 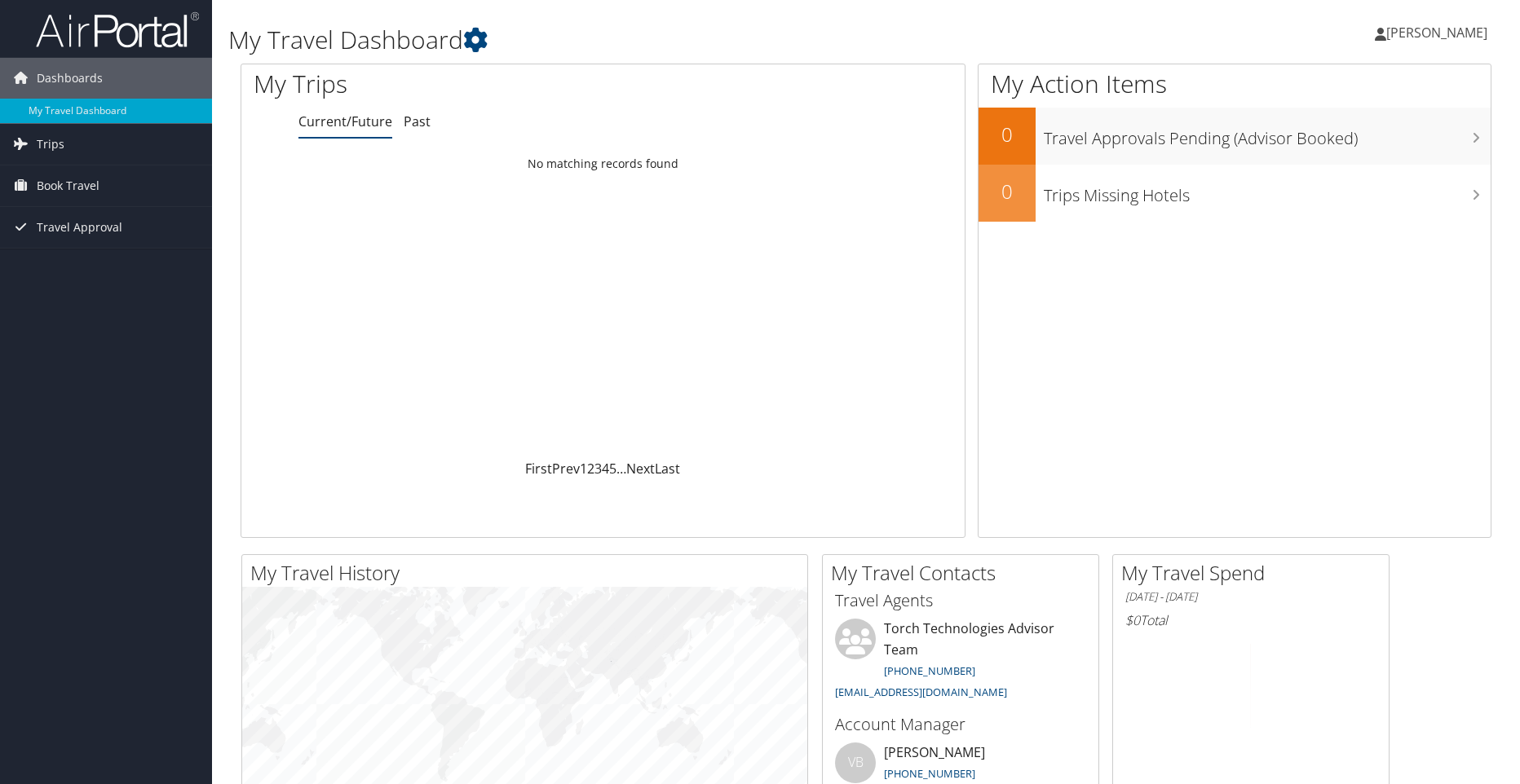 What do you see at coordinates (855, 763) in the screenshot?
I see `div: VB` at bounding box center [855, 763].